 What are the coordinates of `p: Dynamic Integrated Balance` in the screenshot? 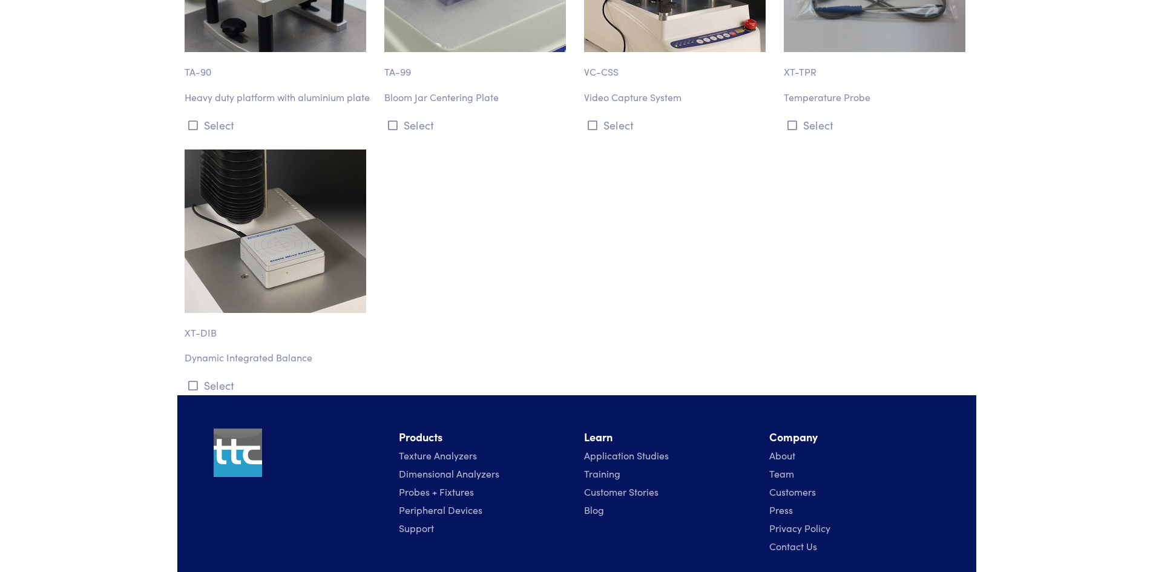 It's located at (277, 358).